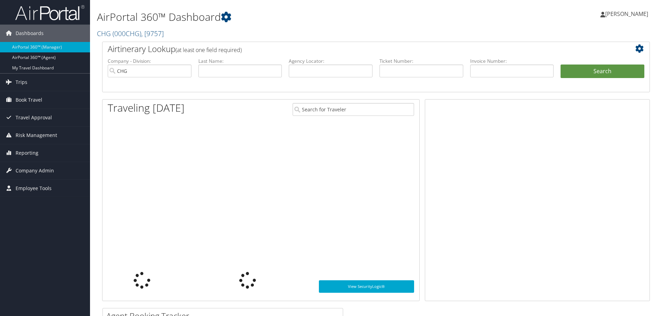 This screenshot has height=316, width=662. Describe the element at coordinates (36, 135) in the screenshot. I see `span: Risk Management` at that location.